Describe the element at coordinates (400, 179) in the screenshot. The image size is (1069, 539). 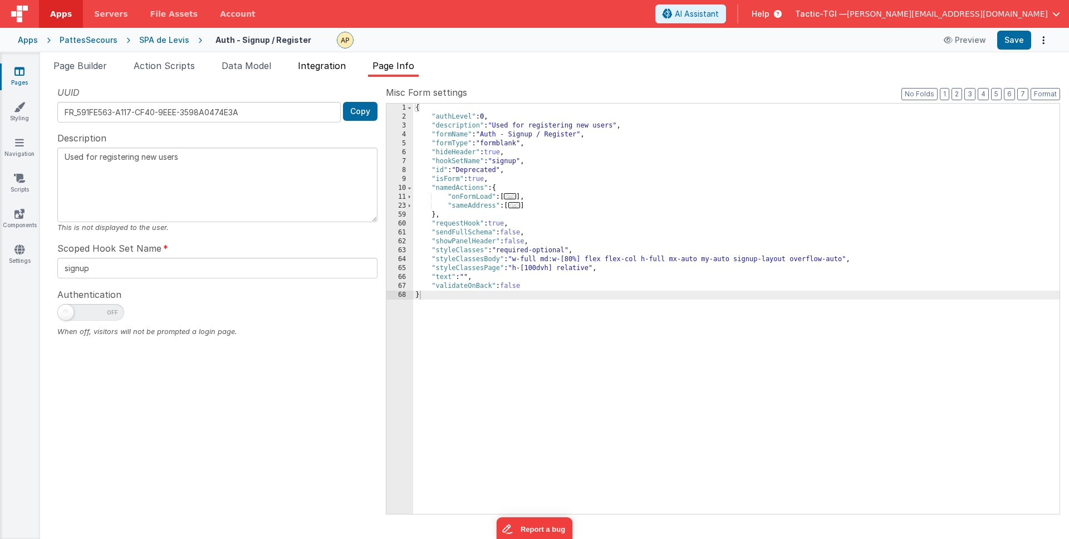
I see `div: 9` at that location.